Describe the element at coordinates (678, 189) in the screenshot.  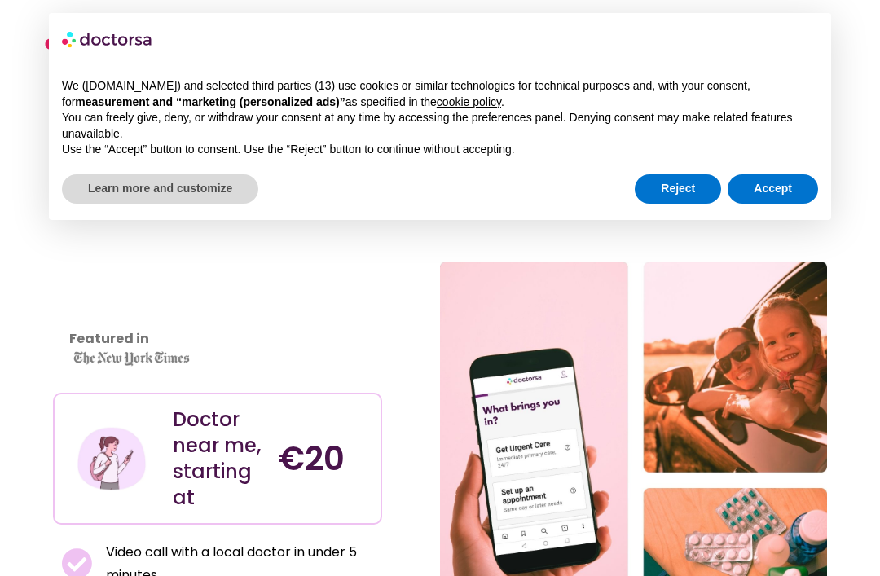
I see `button: Reject` at that location.